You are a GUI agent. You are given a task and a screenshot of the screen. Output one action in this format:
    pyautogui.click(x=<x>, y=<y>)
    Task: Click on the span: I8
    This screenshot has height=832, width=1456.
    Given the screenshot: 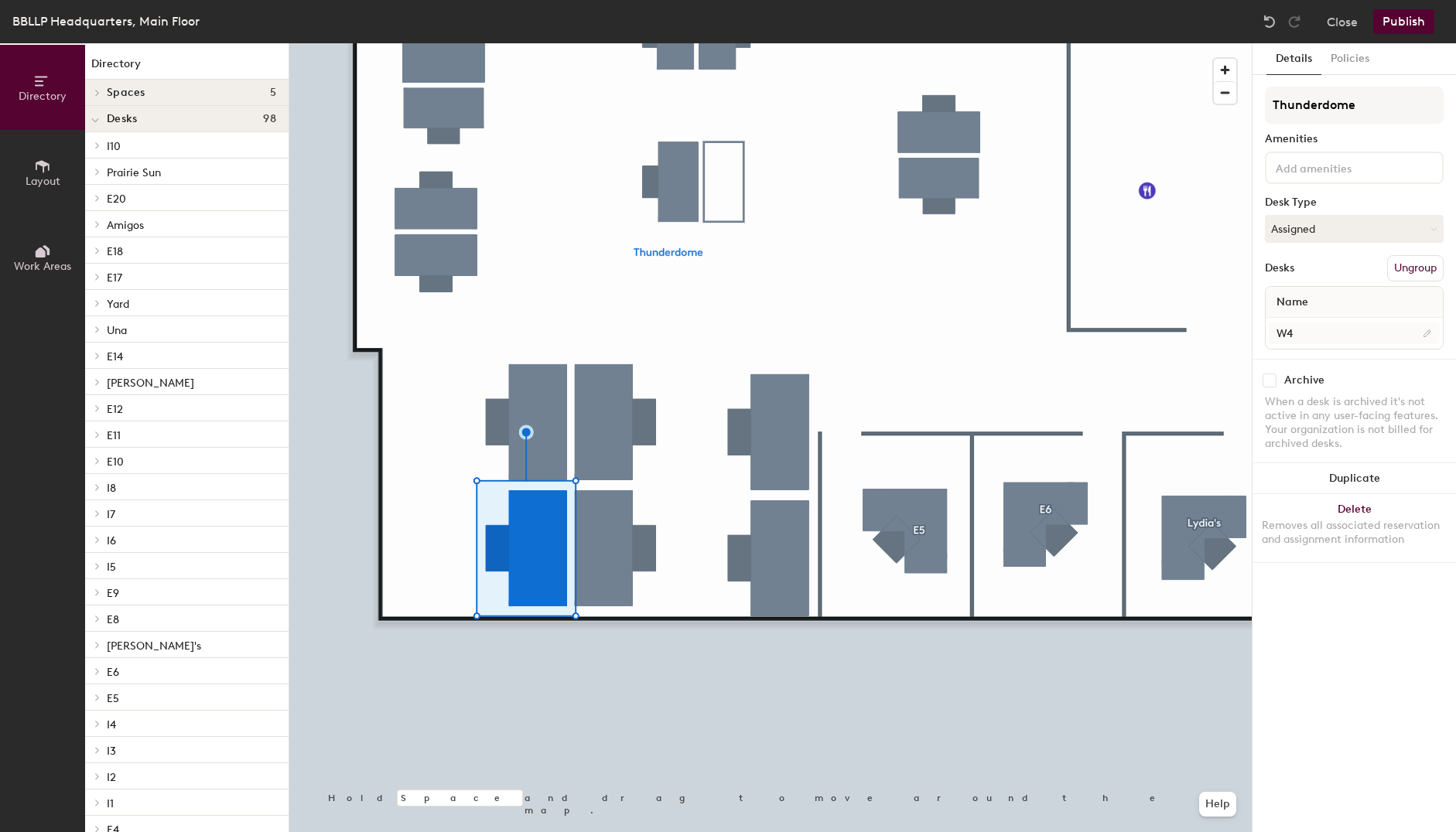 What is the action you would take?
    pyautogui.click(x=111, y=488)
    